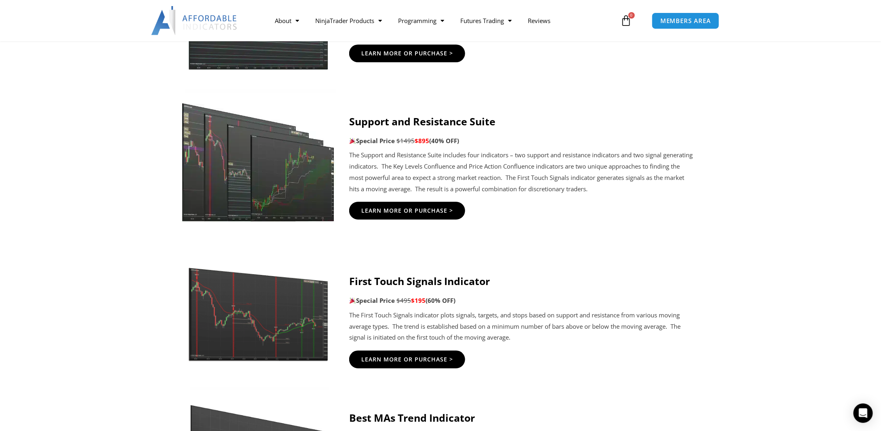 The image size is (881, 431). I want to click on span: $495, so click(404, 300).